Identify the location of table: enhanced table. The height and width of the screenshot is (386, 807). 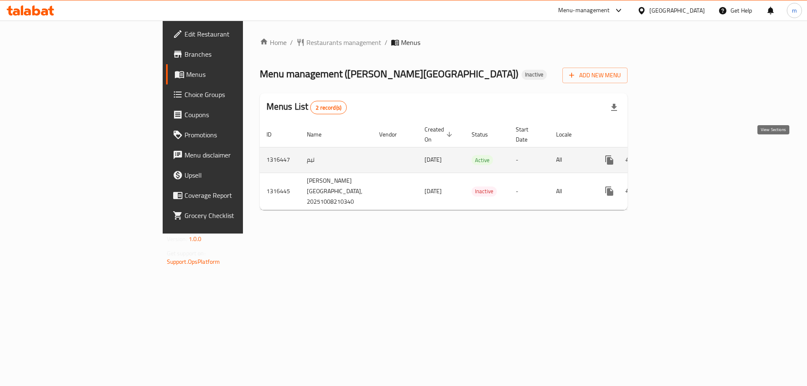
(473, 166).